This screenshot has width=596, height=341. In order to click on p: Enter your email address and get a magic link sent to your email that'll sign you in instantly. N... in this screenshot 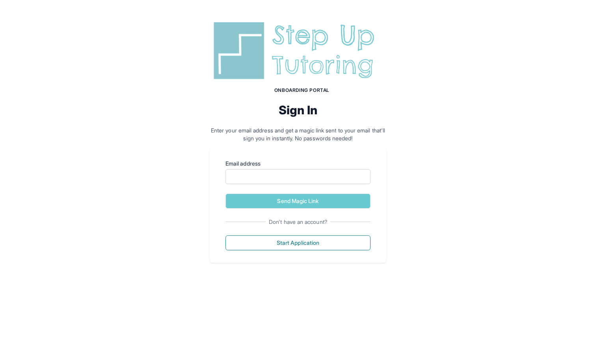, I will do `click(298, 134)`.